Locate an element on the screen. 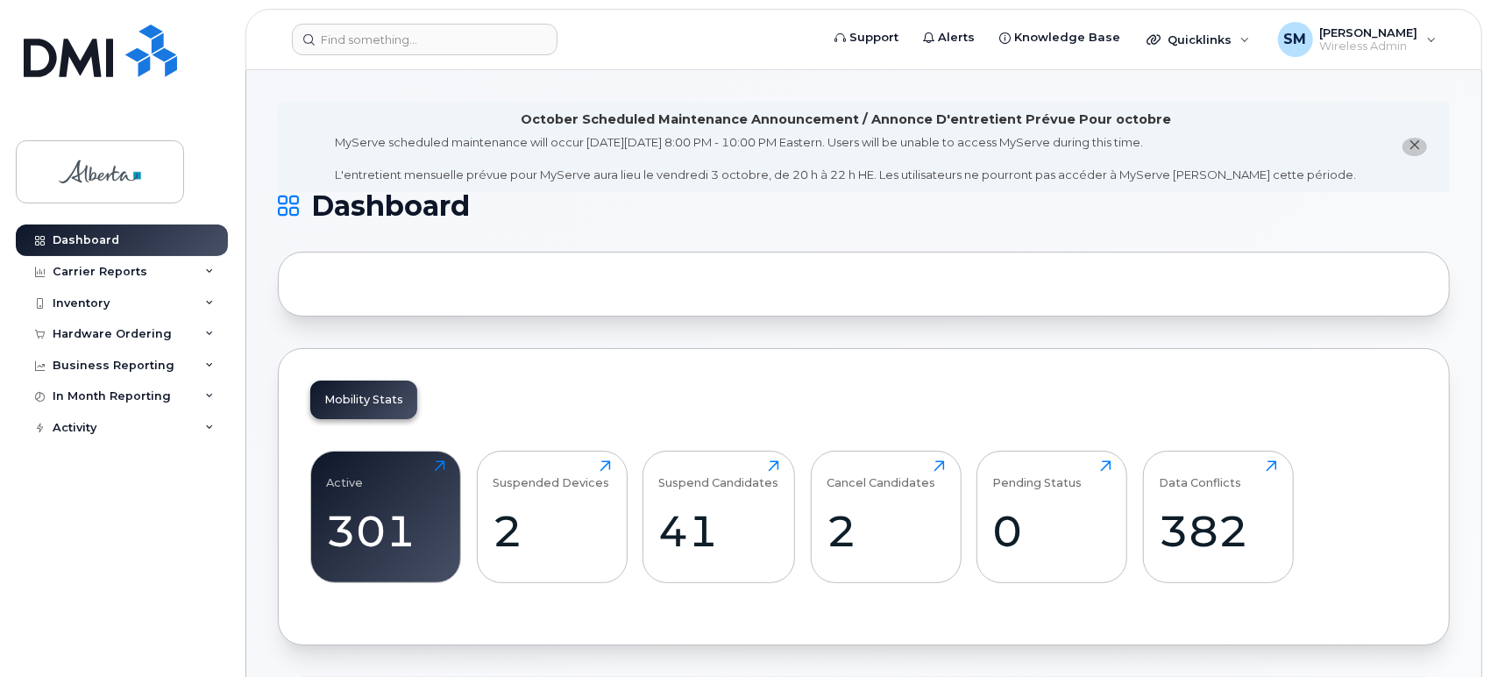  div: 0 is located at coordinates (1052, 530).